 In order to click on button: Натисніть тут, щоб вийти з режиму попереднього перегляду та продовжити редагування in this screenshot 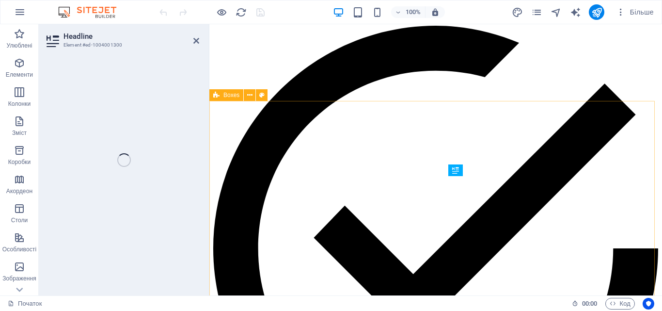, I will do `click(222, 12)`.